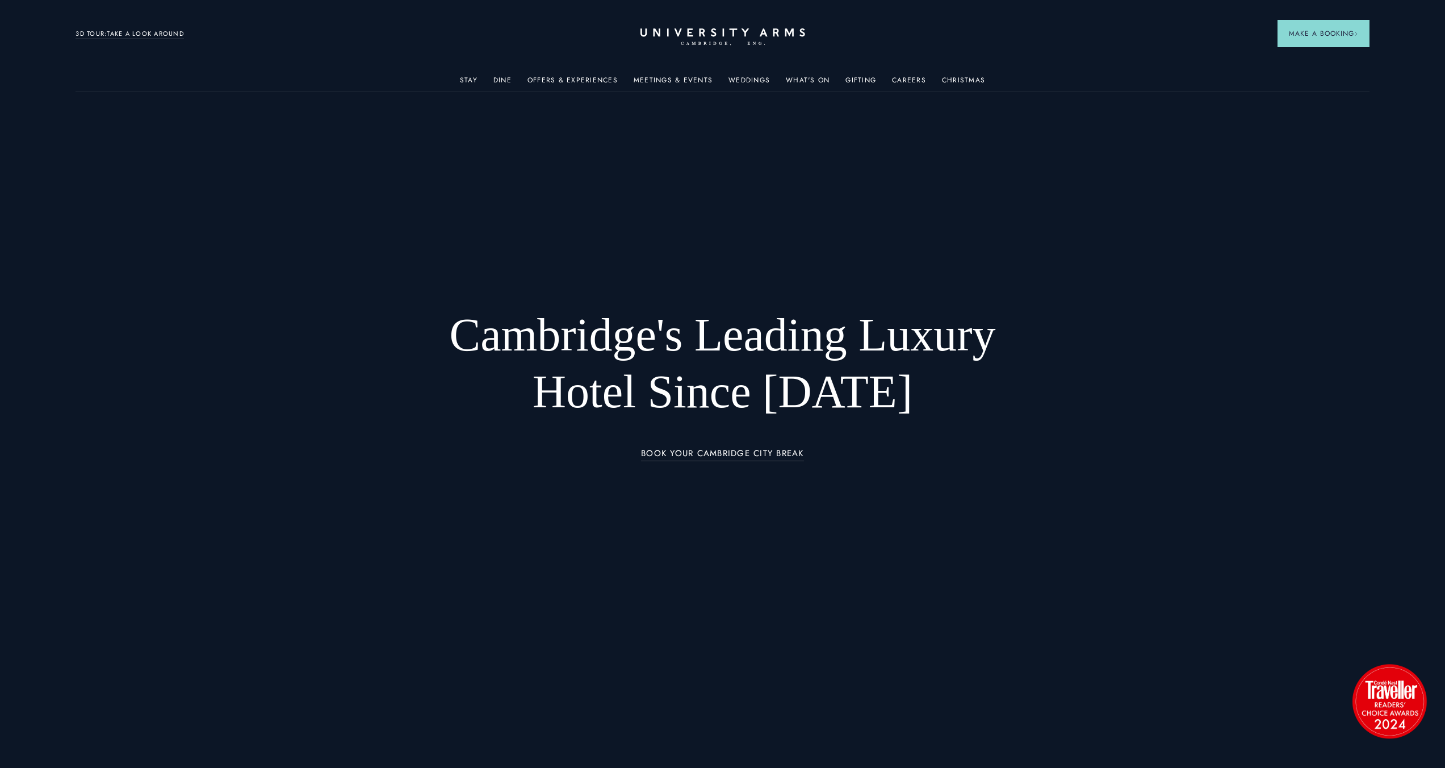  What do you see at coordinates (1324, 34) in the screenshot?
I see `button: Make a BookingArrow icon` at bounding box center [1324, 34].